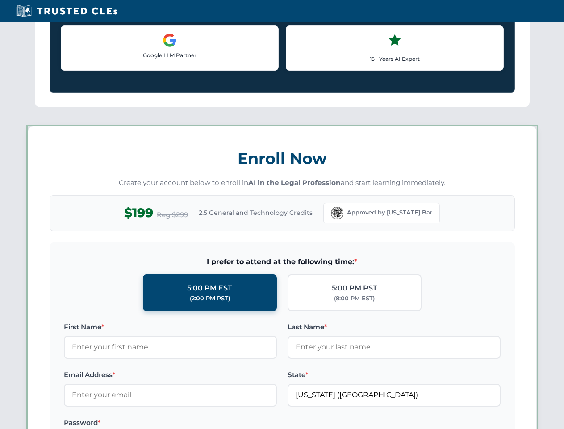 The height and width of the screenshot is (429, 564). Describe the element at coordinates (282, 158) in the screenshot. I see `h3: Enroll Now` at that location.